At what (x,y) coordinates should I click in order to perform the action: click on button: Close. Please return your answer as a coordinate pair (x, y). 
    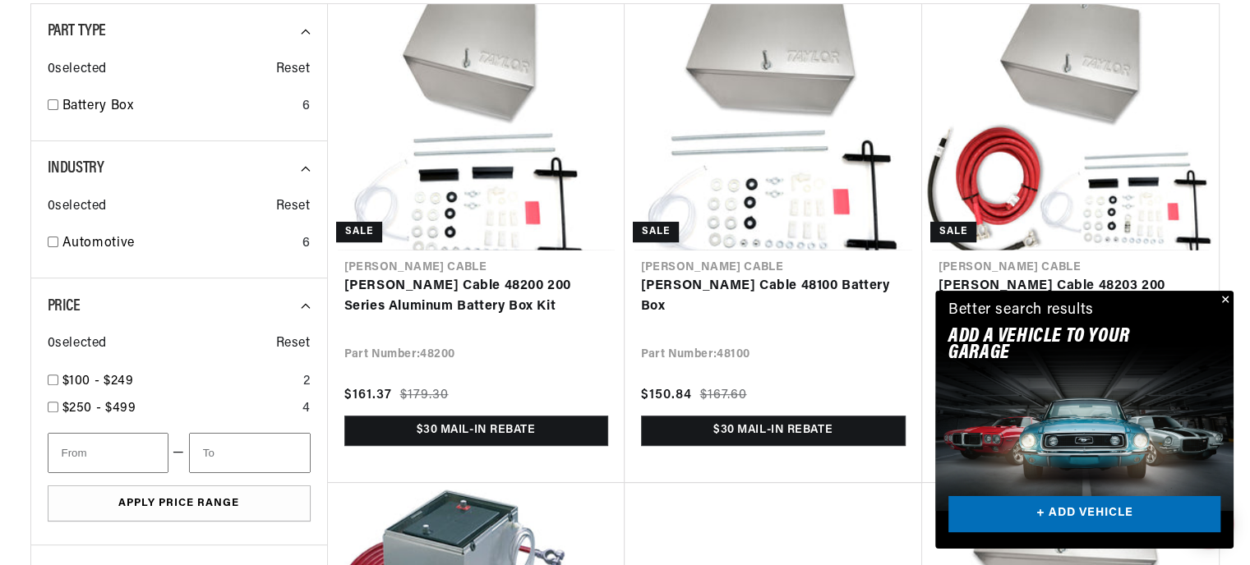
    Looking at the image, I should click on (1223, 301).